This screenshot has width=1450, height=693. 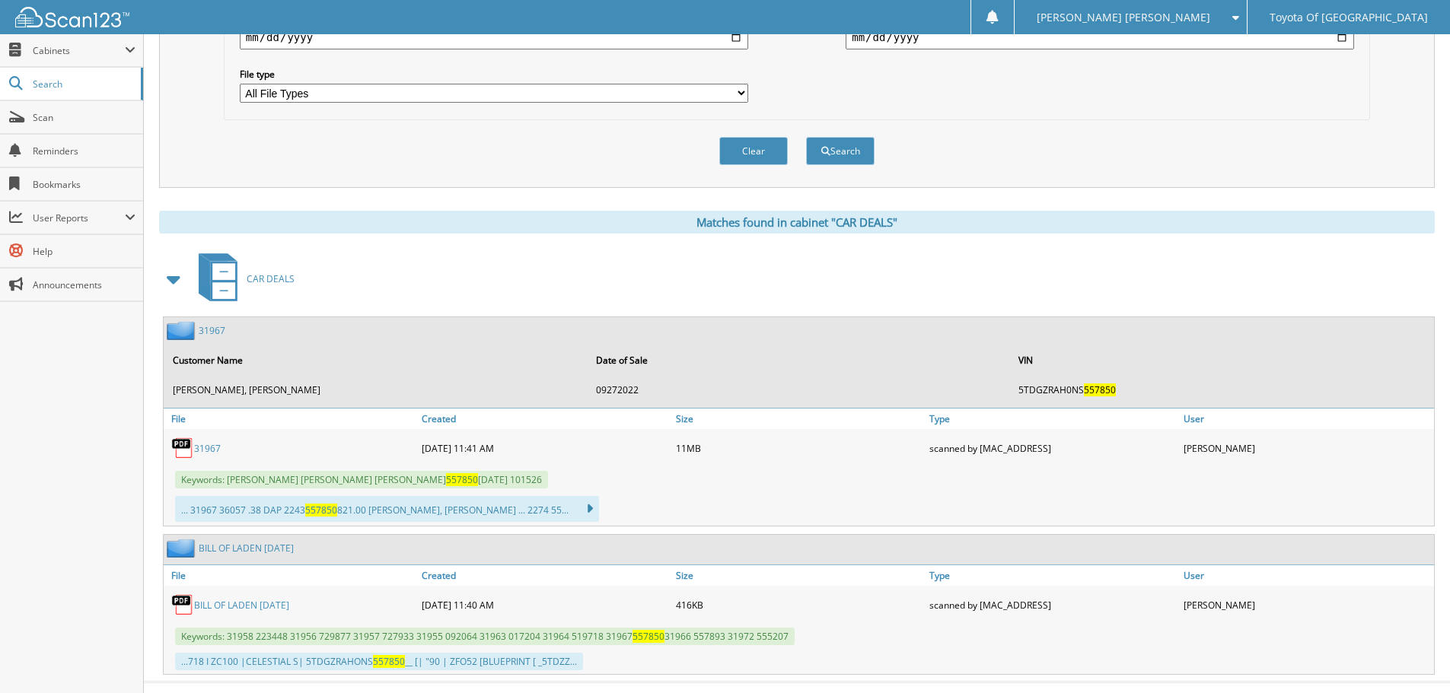 What do you see at coordinates (84, 117) in the screenshot?
I see `span: Scan` at bounding box center [84, 117].